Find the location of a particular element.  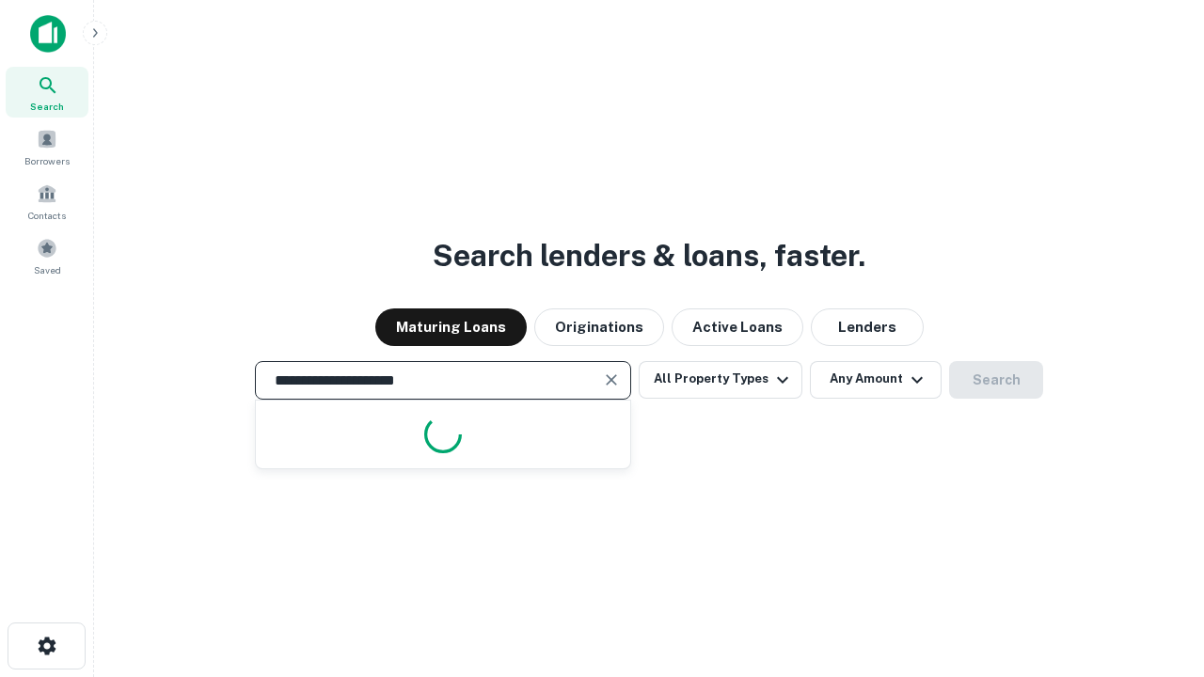

a: Borrowers is located at coordinates (47, 147).